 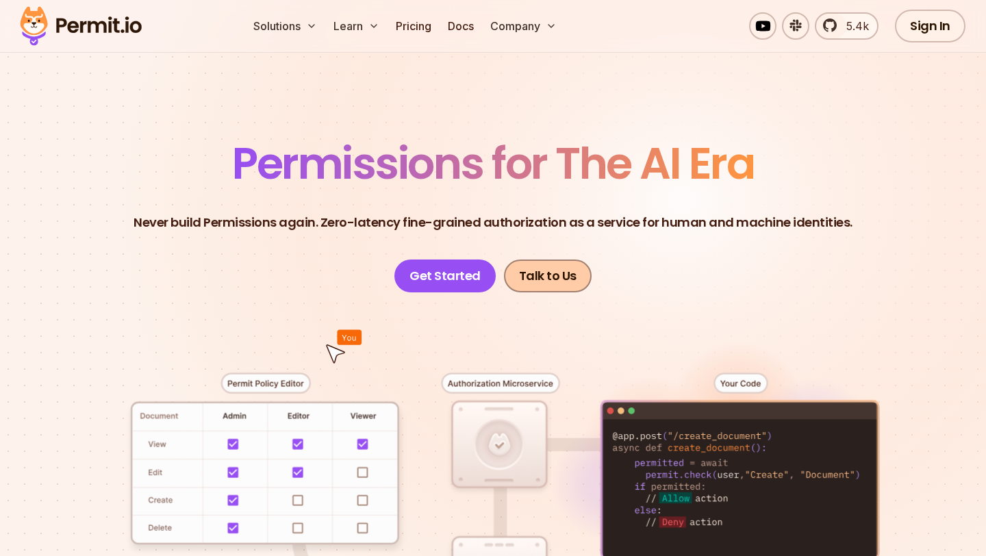 What do you see at coordinates (461, 26) in the screenshot?
I see `a: Docs` at bounding box center [461, 26].